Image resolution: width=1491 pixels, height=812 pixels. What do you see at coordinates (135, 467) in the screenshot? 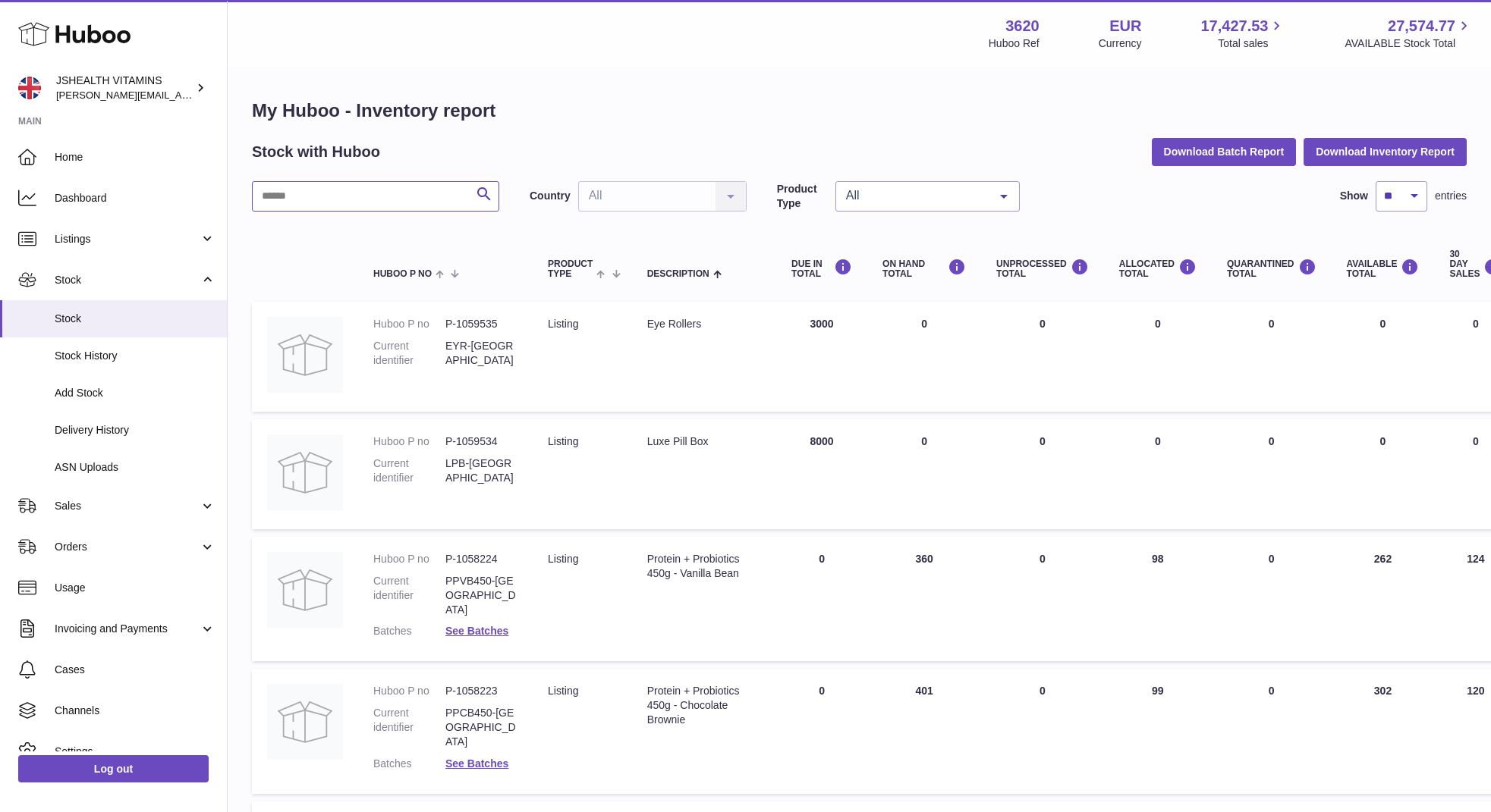
I see `span: ASN Uploads` at bounding box center [135, 467].